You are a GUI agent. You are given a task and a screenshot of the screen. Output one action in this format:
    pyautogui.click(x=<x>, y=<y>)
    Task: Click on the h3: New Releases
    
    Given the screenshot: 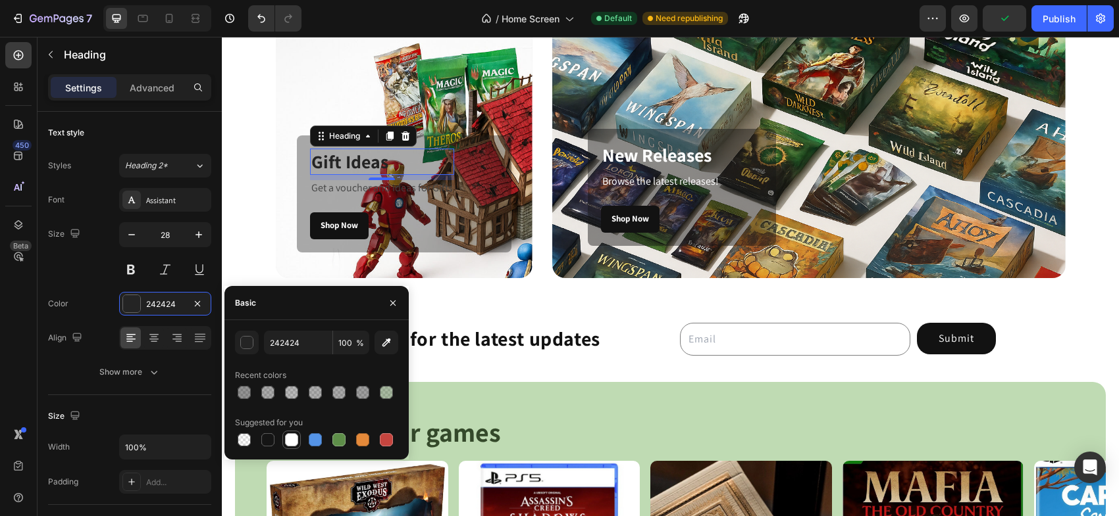 What is the action you would take?
    pyautogui.click(x=460, y=118)
    